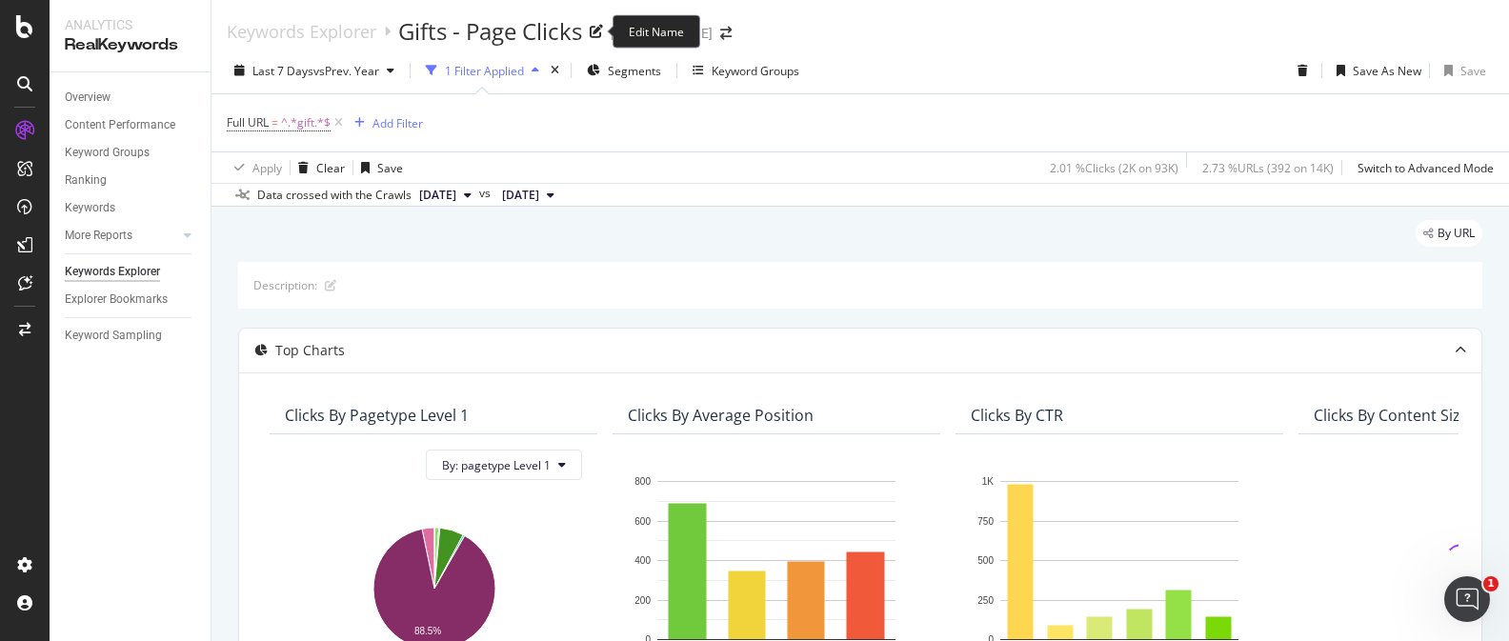 The width and height of the screenshot is (1509, 641). Describe the element at coordinates (428, 631) in the screenshot. I see `text: 88.5%` at that location.